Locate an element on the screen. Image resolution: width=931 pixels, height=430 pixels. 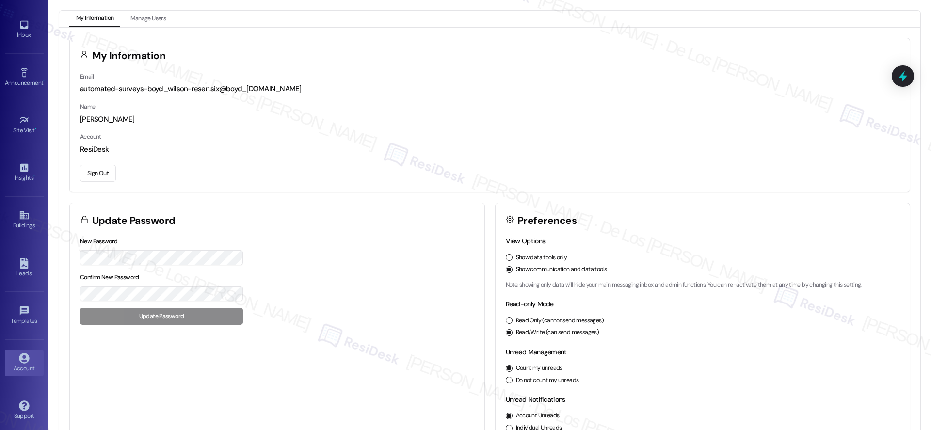
label: Account Unreads is located at coordinates (538, 416).